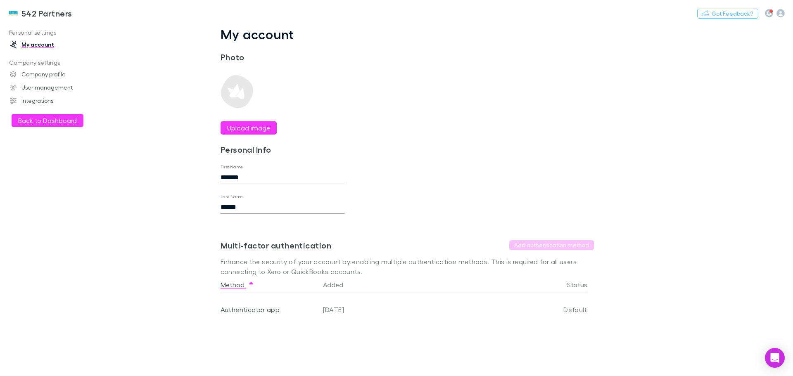 The height and width of the screenshot is (376, 793). What do you see at coordinates (550, 310) in the screenshot?
I see `div: Default` at bounding box center [550, 310].